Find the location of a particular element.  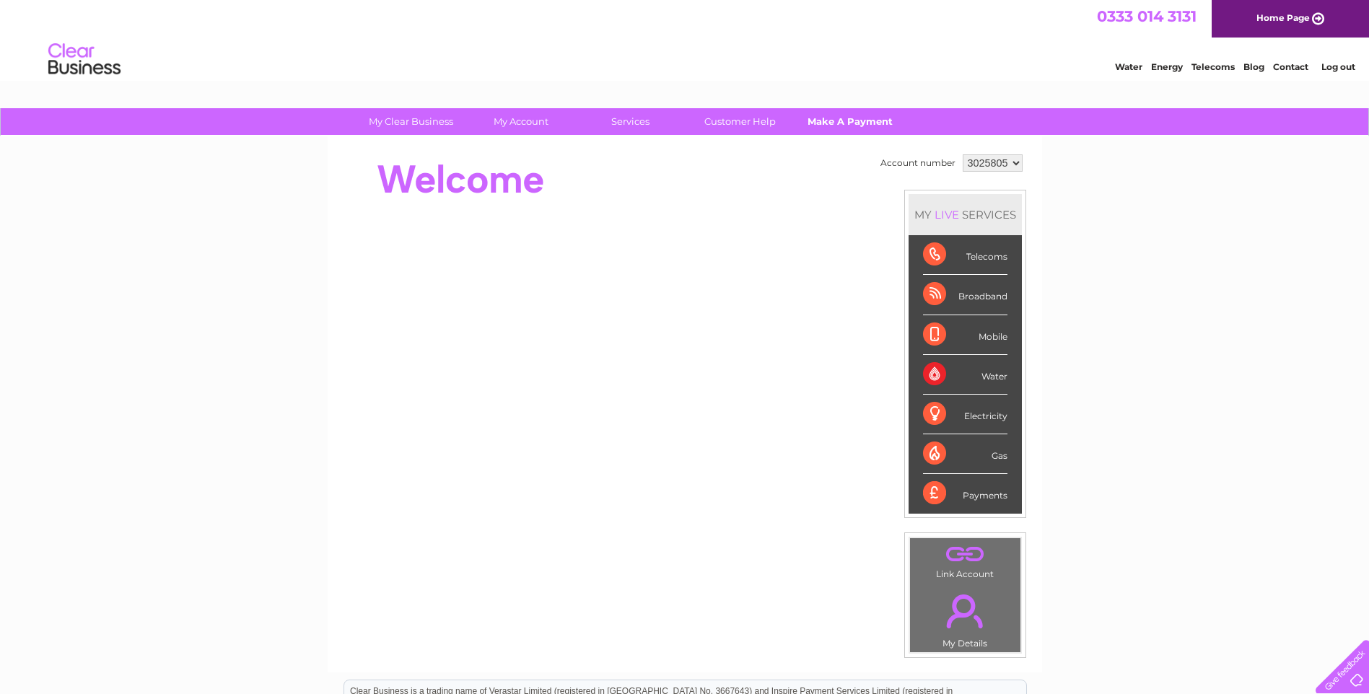

div: Telecoms is located at coordinates (965, 255).